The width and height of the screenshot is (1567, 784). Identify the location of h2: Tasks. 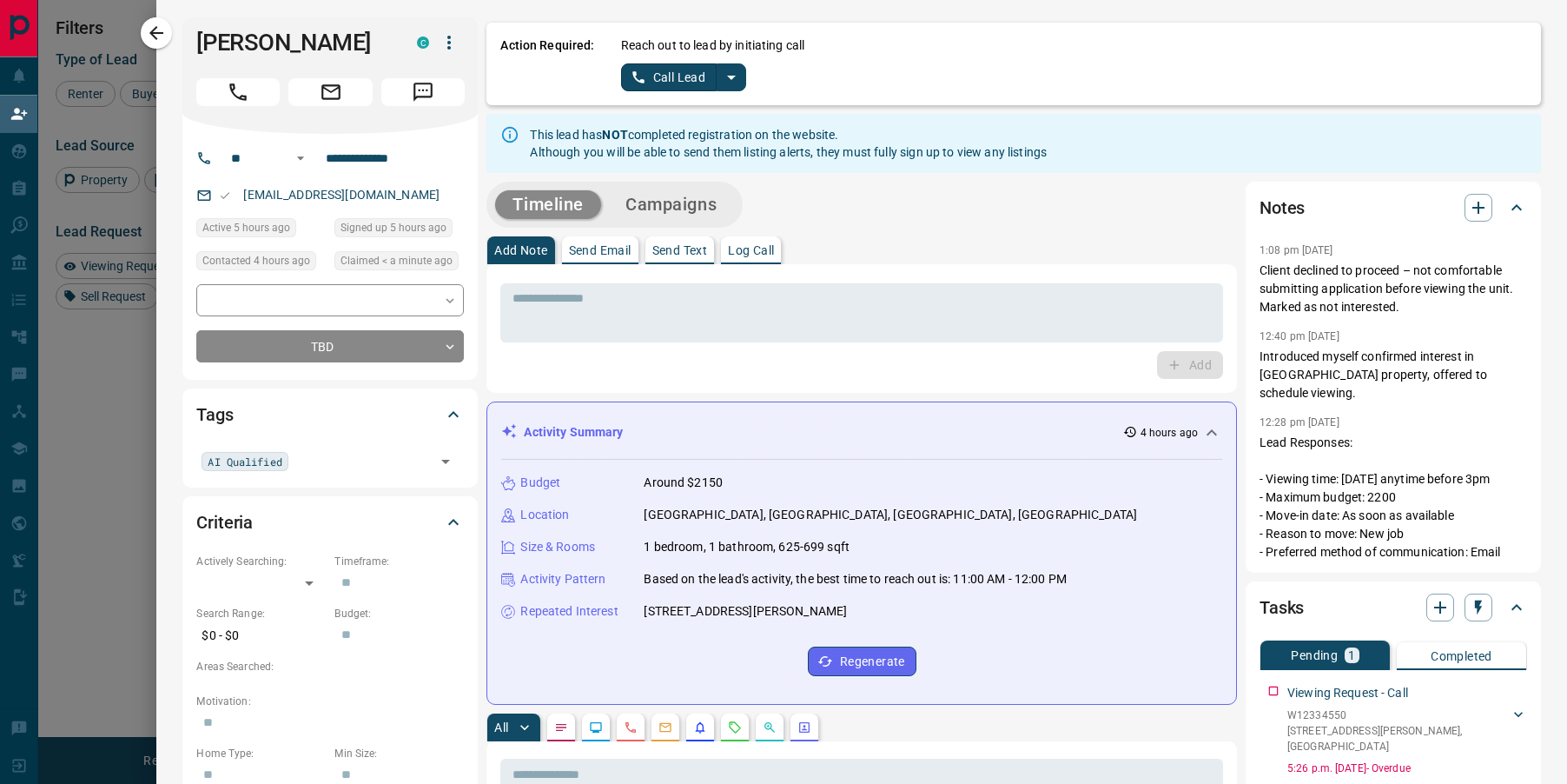
(1282, 607).